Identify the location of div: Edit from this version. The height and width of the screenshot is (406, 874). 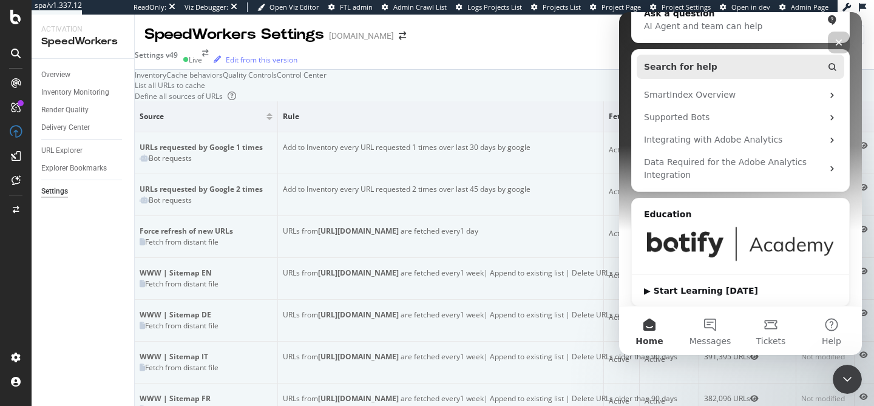
(262, 60).